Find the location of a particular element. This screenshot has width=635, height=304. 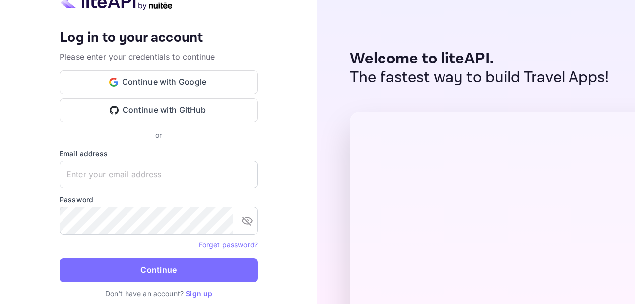

label: Email address is located at coordinates (159, 153).